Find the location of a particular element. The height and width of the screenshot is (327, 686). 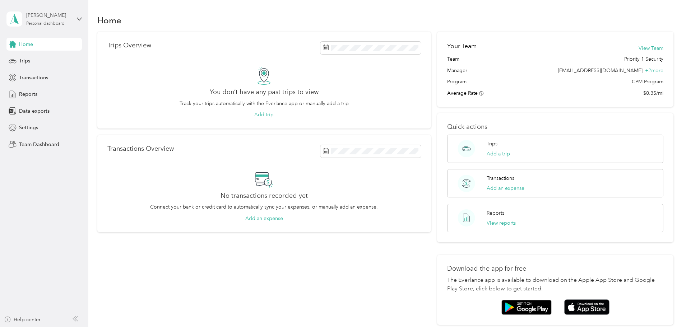

span: Settings is located at coordinates (28, 127).